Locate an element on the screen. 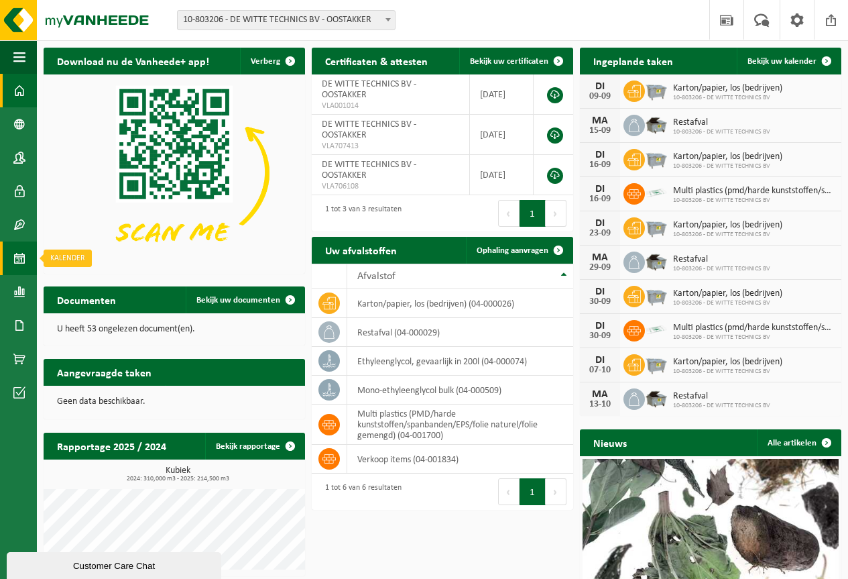 The width and height of the screenshot is (848, 579). h2: Certificaten & attesten is located at coordinates (376, 60).